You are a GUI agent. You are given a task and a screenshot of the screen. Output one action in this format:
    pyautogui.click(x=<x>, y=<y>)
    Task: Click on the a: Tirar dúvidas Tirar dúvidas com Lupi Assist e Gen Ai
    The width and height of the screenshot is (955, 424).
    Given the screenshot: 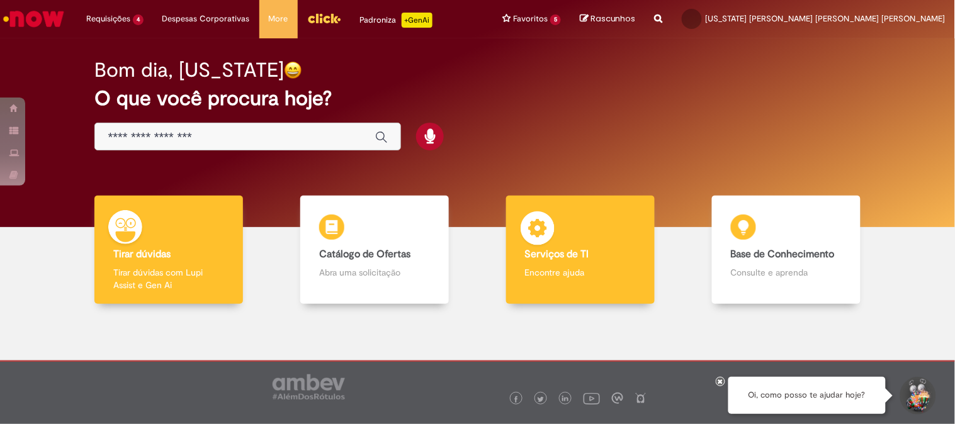 What is the action you would take?
    pyautogui.click(x=169, y=250)
    